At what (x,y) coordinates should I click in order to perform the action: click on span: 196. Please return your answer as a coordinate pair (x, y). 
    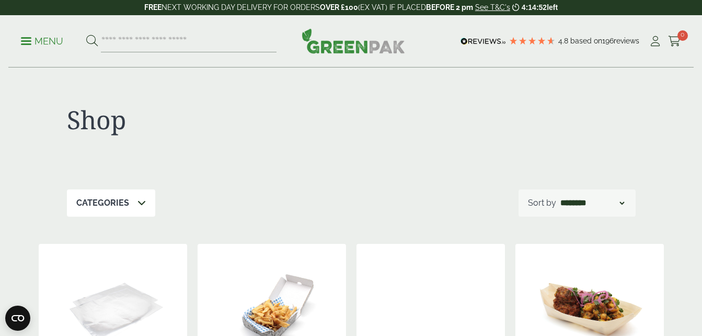
    Looking at the image, I should click on (608, 41).